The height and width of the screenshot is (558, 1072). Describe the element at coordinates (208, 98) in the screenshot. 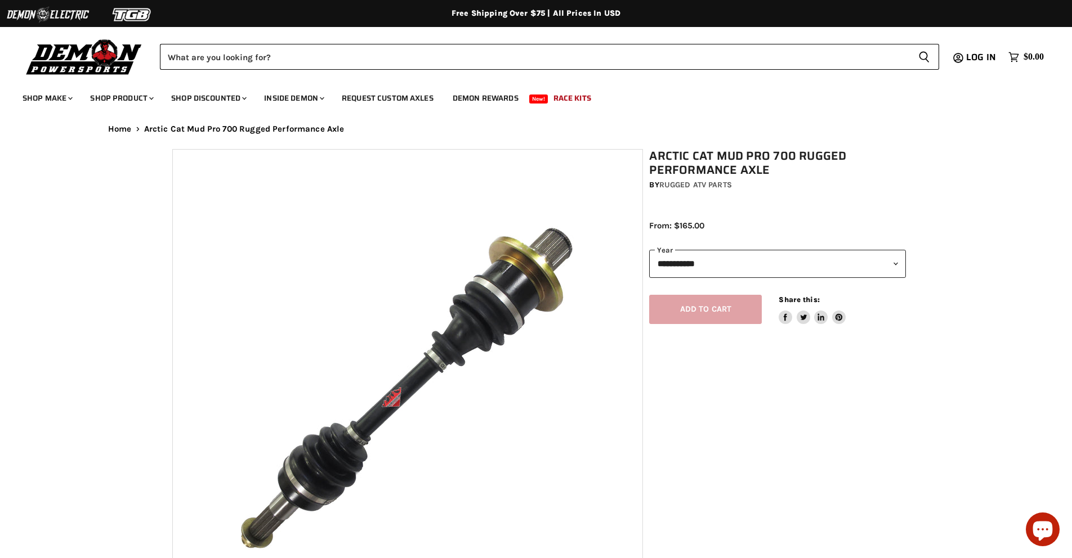

I see `a: Shop Discounted` at that location.